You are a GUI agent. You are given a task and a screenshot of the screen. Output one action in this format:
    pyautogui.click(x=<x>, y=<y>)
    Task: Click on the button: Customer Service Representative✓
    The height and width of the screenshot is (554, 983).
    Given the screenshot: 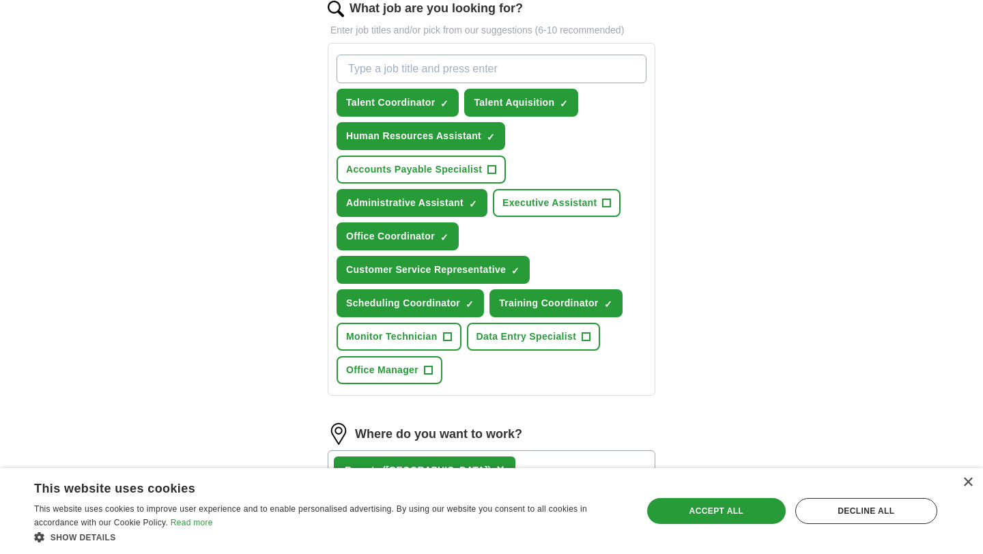 What is the action you would take?
    pyautogui.click(x=433, y=270)
    